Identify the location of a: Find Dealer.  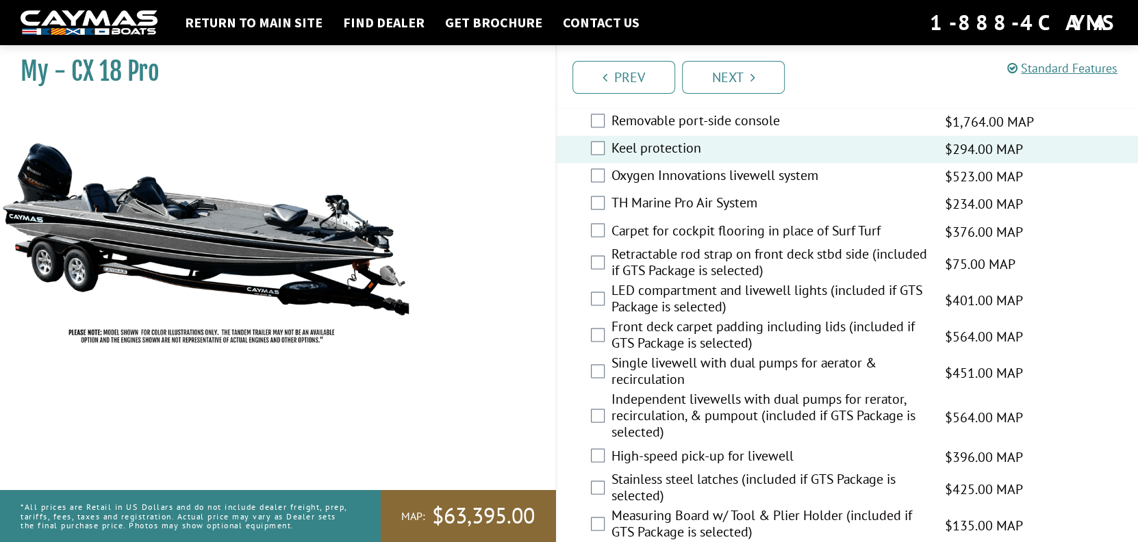
(384, 23).